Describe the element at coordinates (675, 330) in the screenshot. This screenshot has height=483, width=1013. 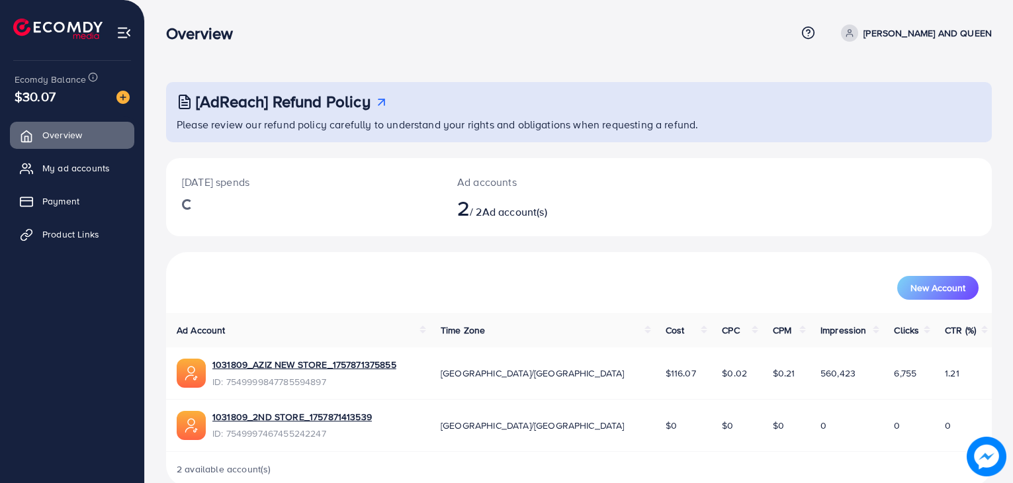
I see `span: Cost` at that location.